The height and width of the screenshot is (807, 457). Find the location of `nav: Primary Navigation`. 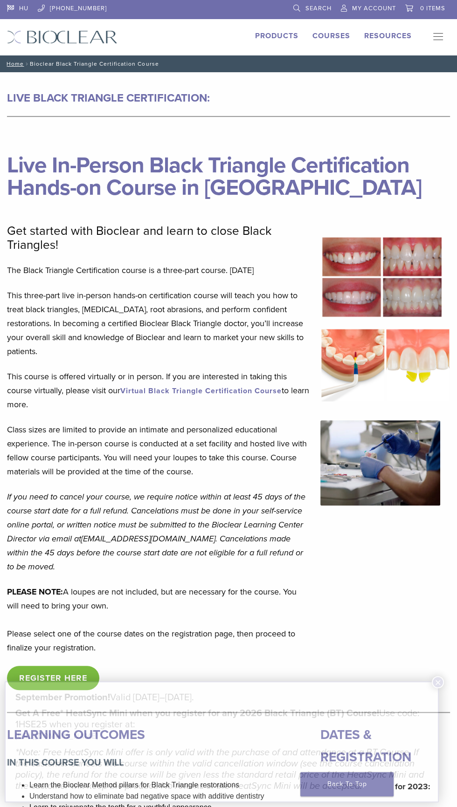

nav: Primary Navigation is located at coordinates (438, 37).